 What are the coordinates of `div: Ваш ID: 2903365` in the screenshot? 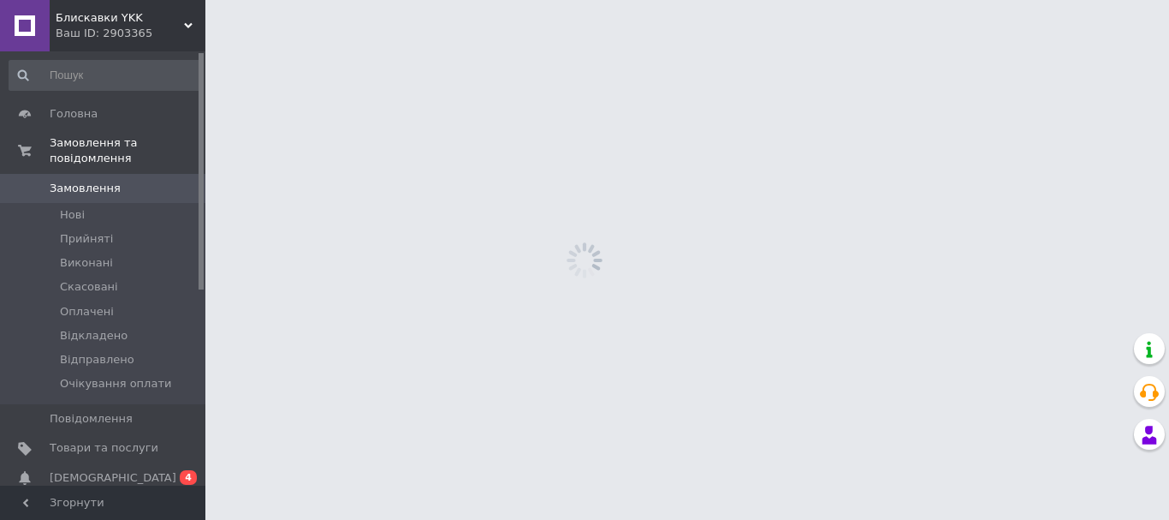 It's located at (130, 33).